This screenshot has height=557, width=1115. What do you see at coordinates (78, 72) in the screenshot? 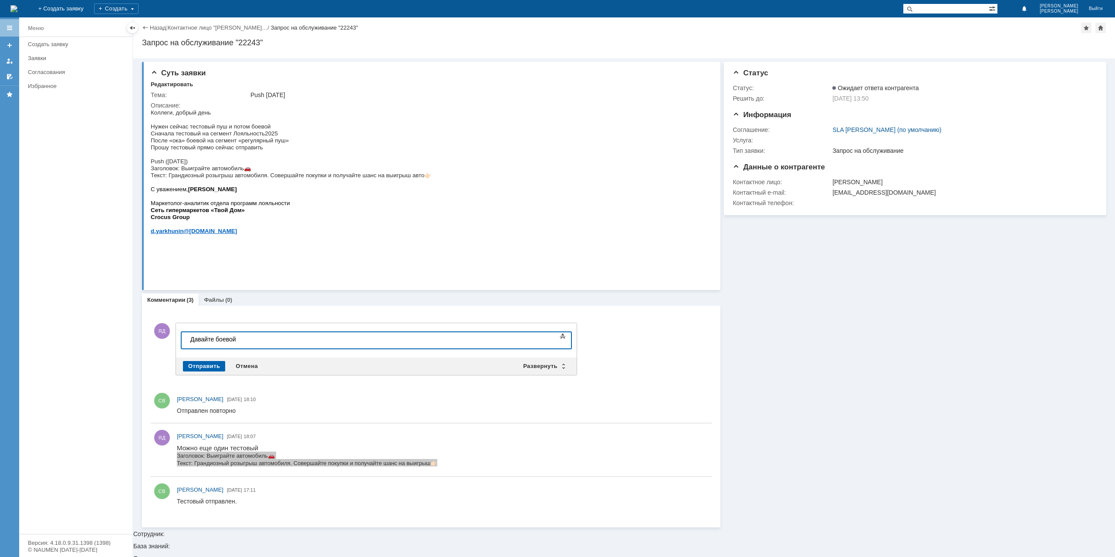
I see `a: Согласования` at bounding box center [78, 72].